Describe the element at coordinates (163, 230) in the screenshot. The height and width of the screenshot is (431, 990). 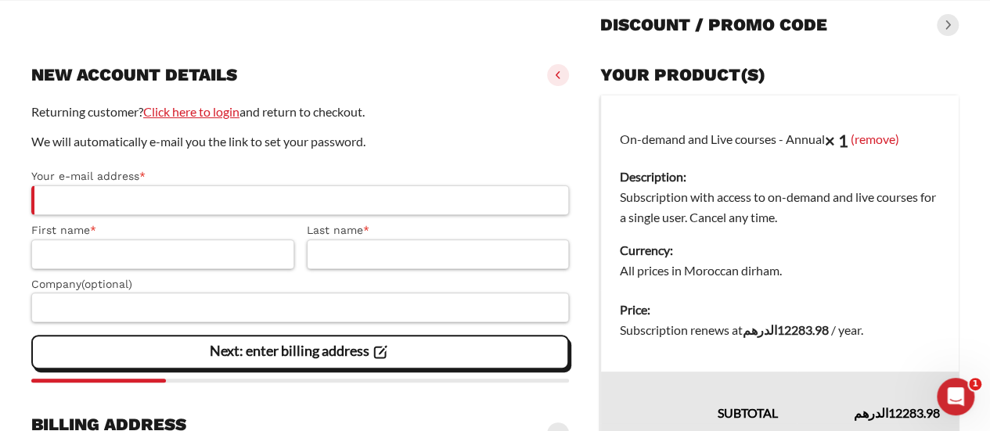
I see `label: First name` at that location.